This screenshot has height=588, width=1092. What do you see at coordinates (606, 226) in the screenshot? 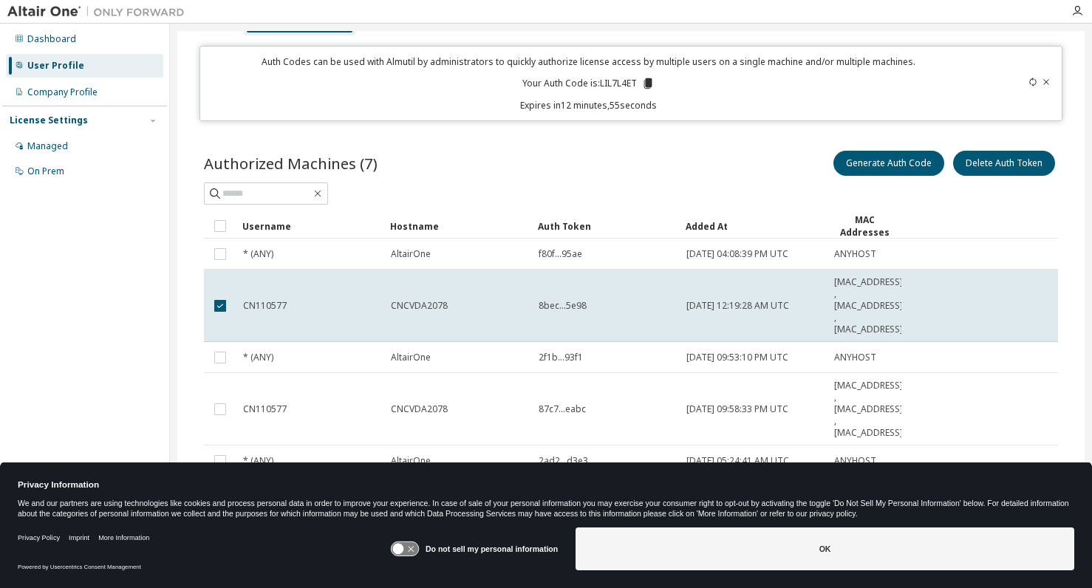
I see `div: Auth Token` at bounding box center [606, 226].